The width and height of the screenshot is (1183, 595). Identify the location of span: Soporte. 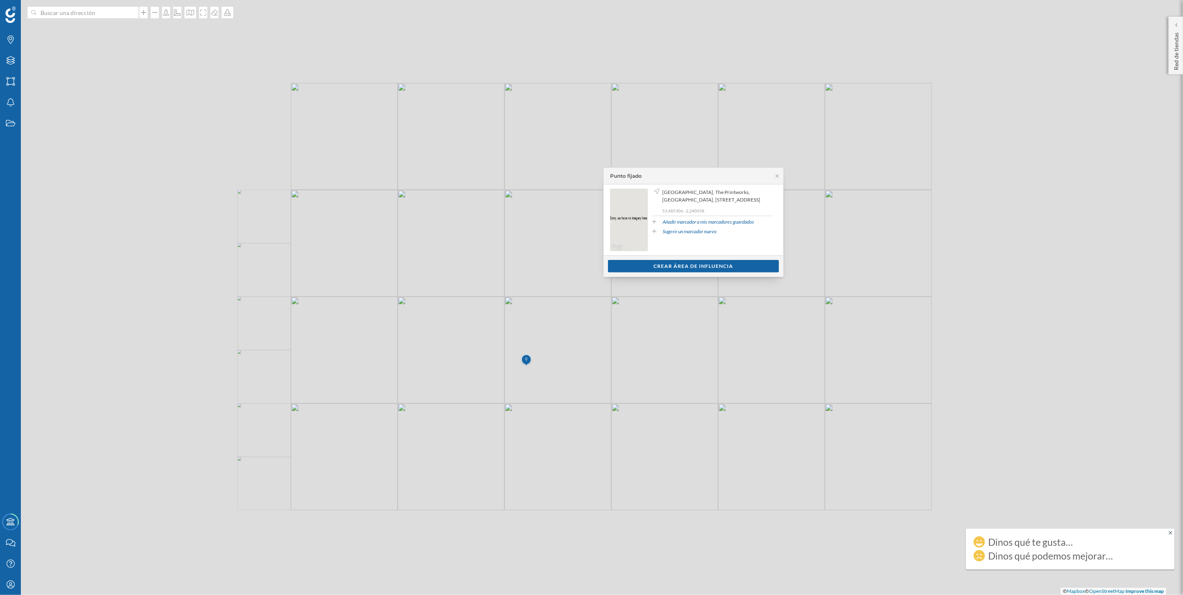
(31, 10).